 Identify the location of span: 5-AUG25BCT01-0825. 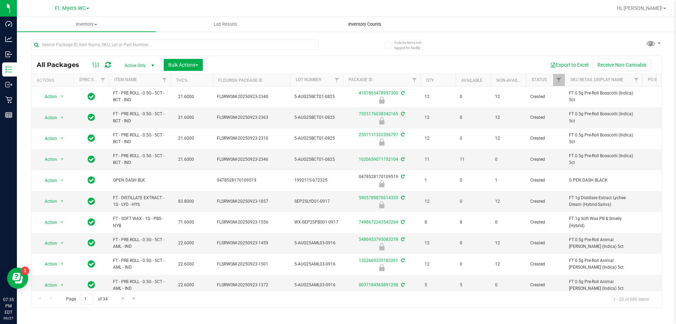
(317, 96).